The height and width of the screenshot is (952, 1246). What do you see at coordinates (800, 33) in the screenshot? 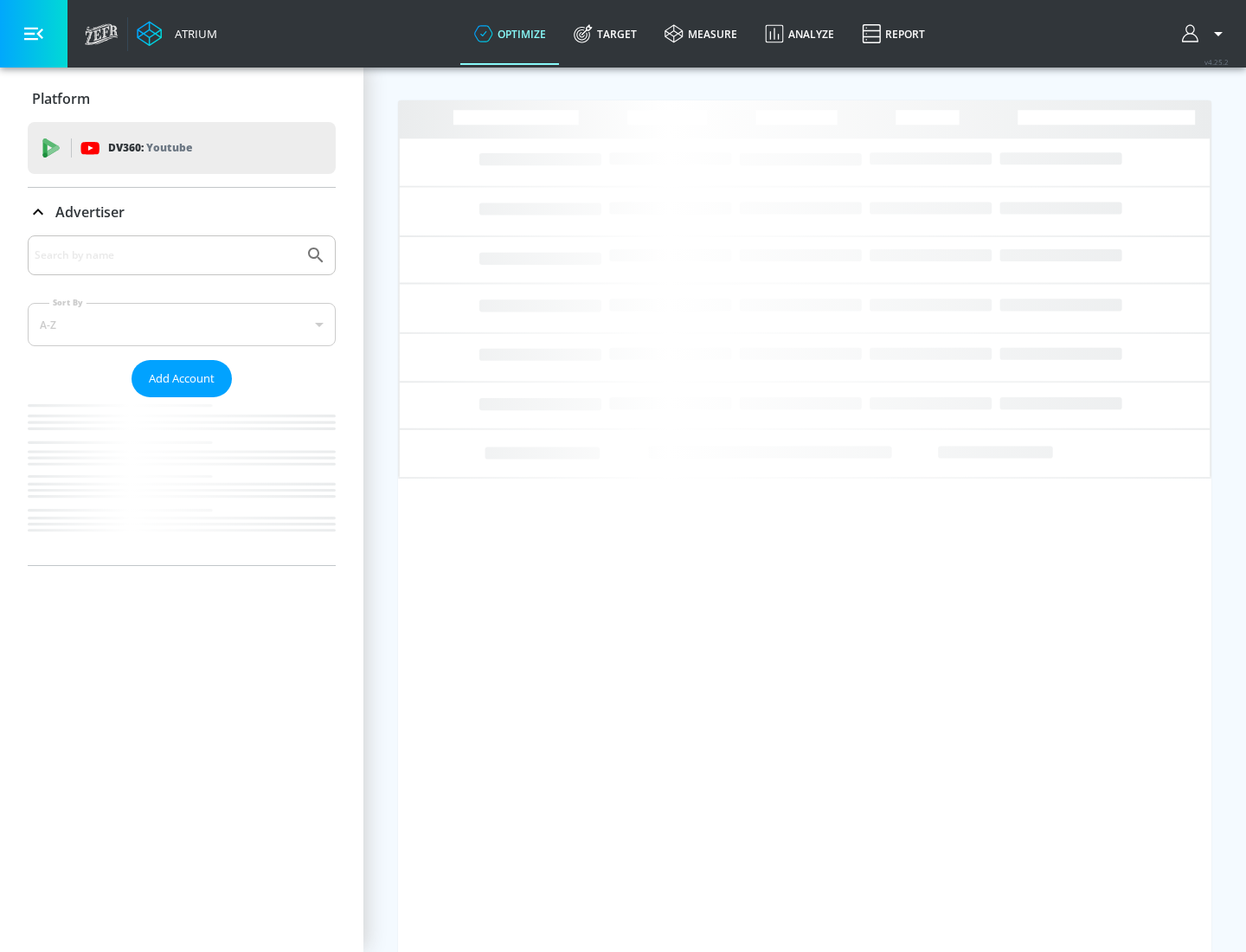
I see `a: Analyze` at bounding box center [800, 33].